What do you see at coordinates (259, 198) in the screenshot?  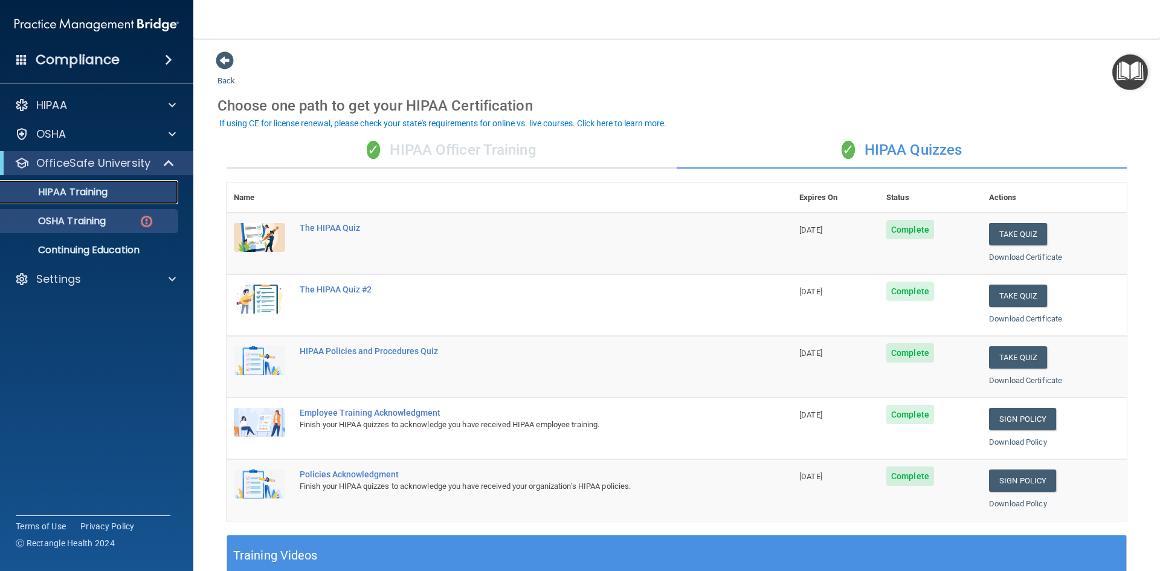 I see `th: Name` at bounding box center [259, 198].